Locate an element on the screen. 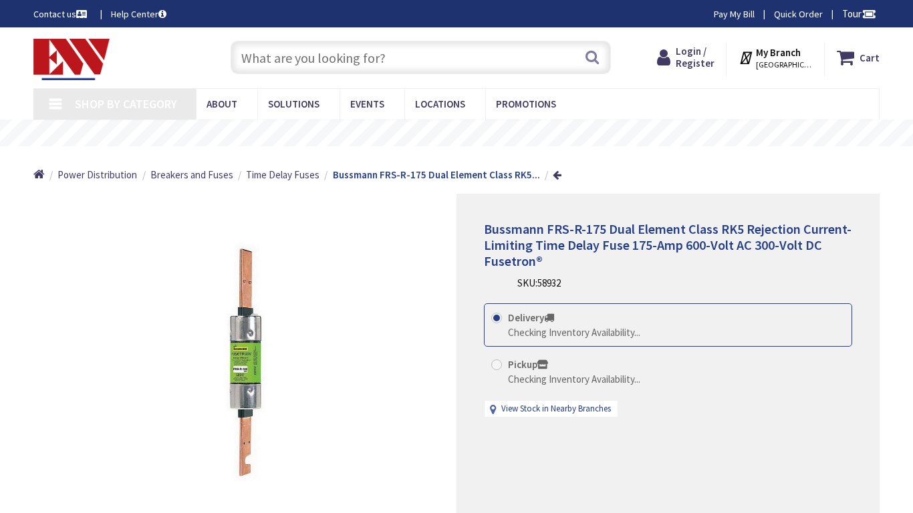  a: Login / Register is located at coordinates (686, 57).